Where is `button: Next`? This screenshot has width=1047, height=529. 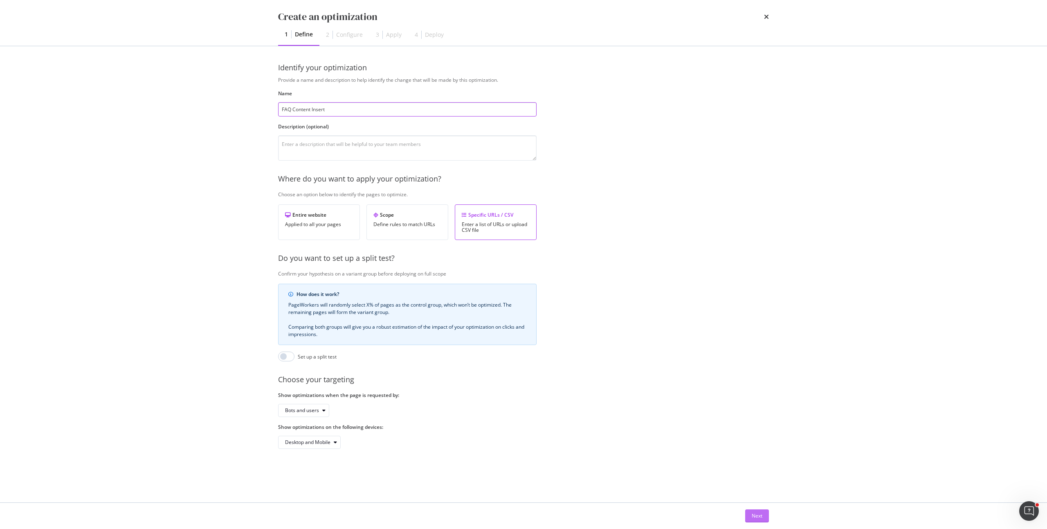
button: Next is located at coordinates (757, 516).